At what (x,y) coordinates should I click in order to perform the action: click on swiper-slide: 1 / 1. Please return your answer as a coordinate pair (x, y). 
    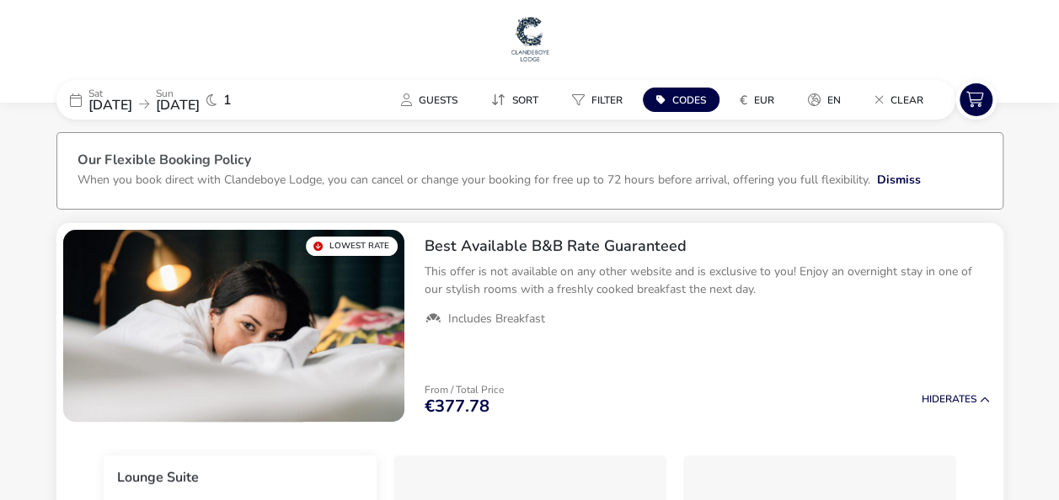
    Looking at the image, I should click on (233, 326).